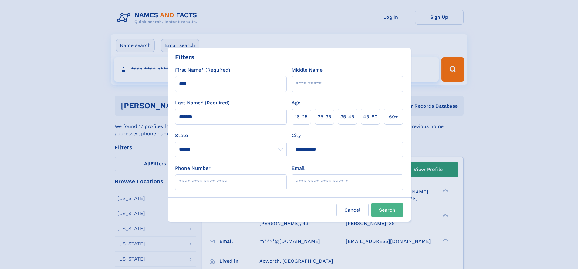  Describe the element at coordinates (298, 168) in the screenshot. I see `label: Email` at that location.